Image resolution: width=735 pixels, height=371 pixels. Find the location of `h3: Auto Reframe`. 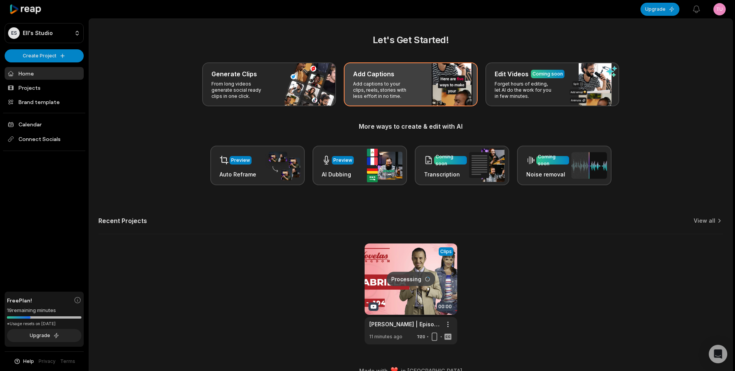

h3: Auto Reframe is located at coordinates (238, 174).